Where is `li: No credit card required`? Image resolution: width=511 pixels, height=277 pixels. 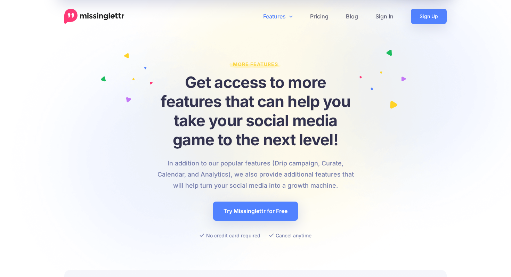 li: No credit card required is located at coordinates (230, 235).